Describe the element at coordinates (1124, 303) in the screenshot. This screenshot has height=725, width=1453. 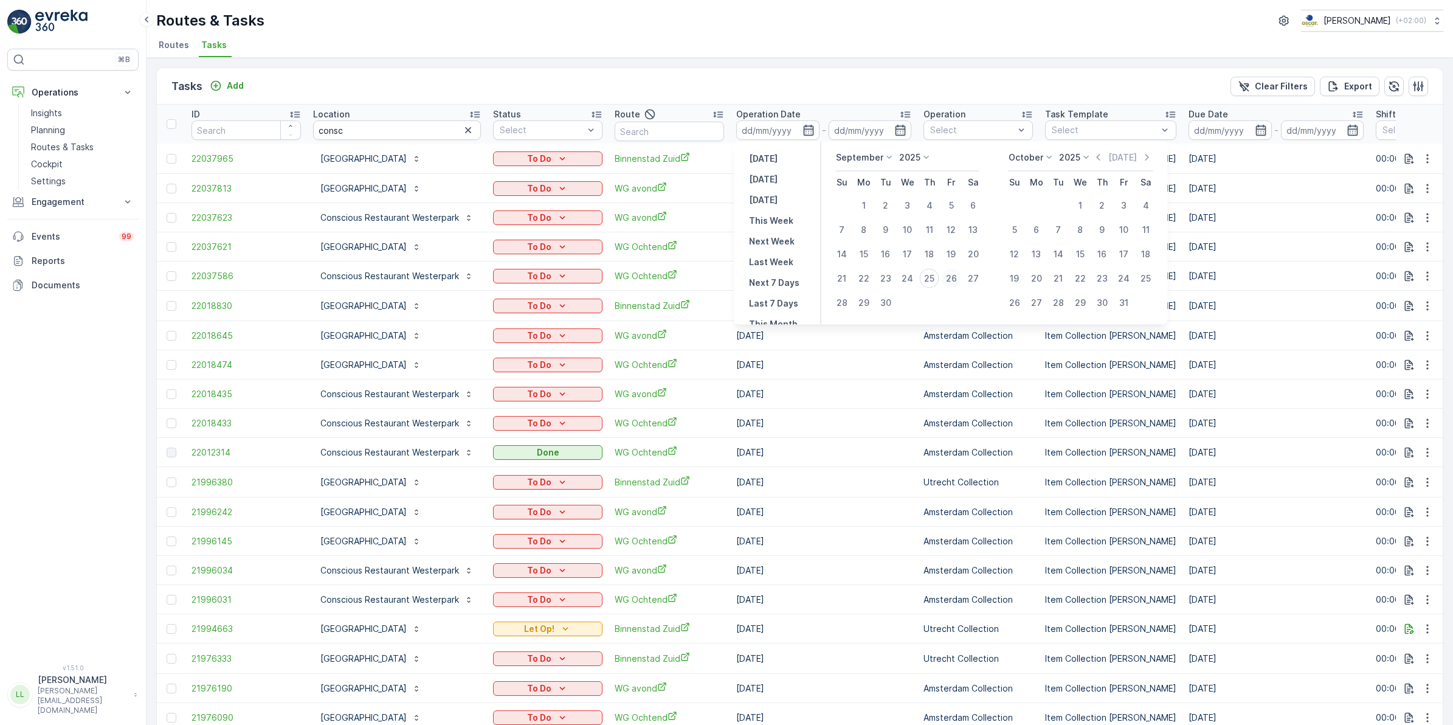
I see `div: 31` at that location.